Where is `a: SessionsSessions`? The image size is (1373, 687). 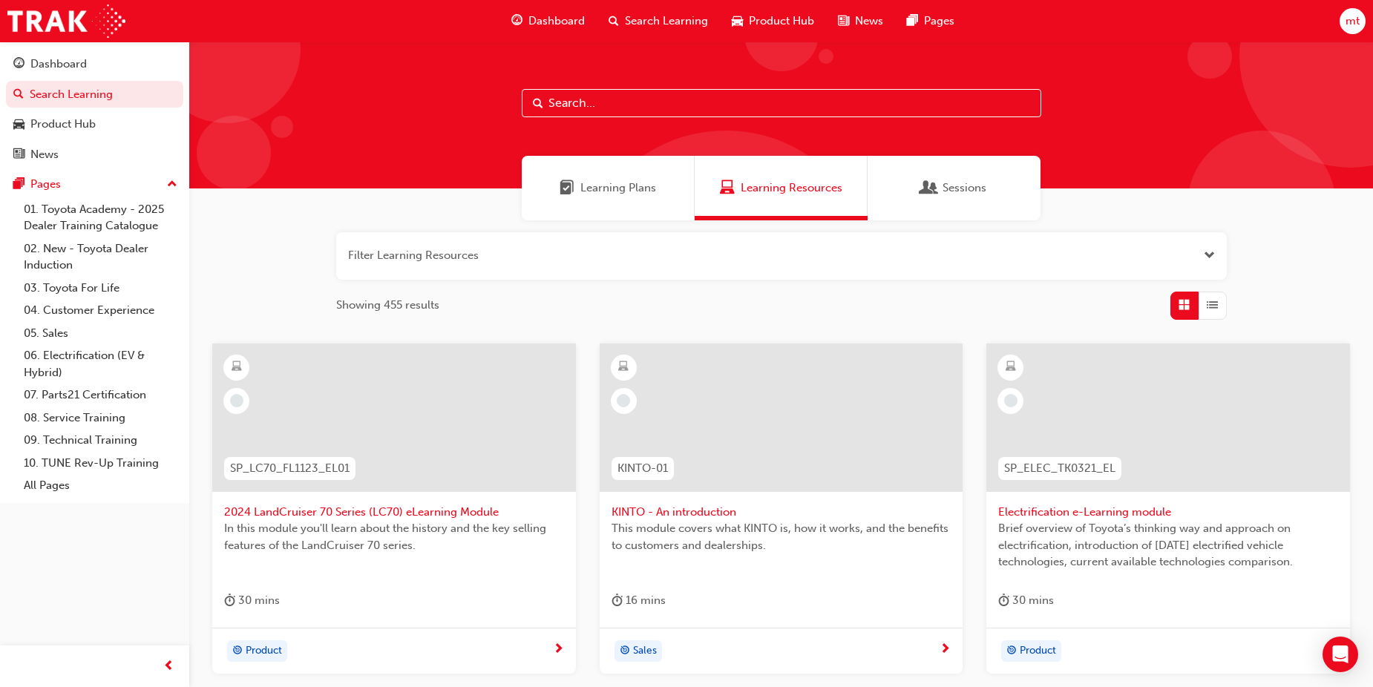
a: SessionsSessions is located at coordinates (954, 188).